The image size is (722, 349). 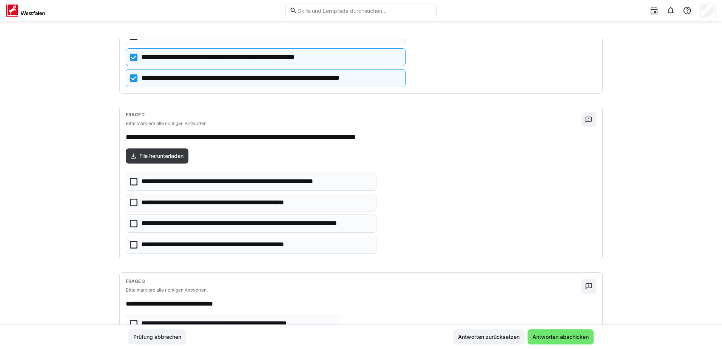 What do you see at coordinates (353, 115) in the screenshot?
I see `h4: Frage 2` at bounding box center [353, 115].